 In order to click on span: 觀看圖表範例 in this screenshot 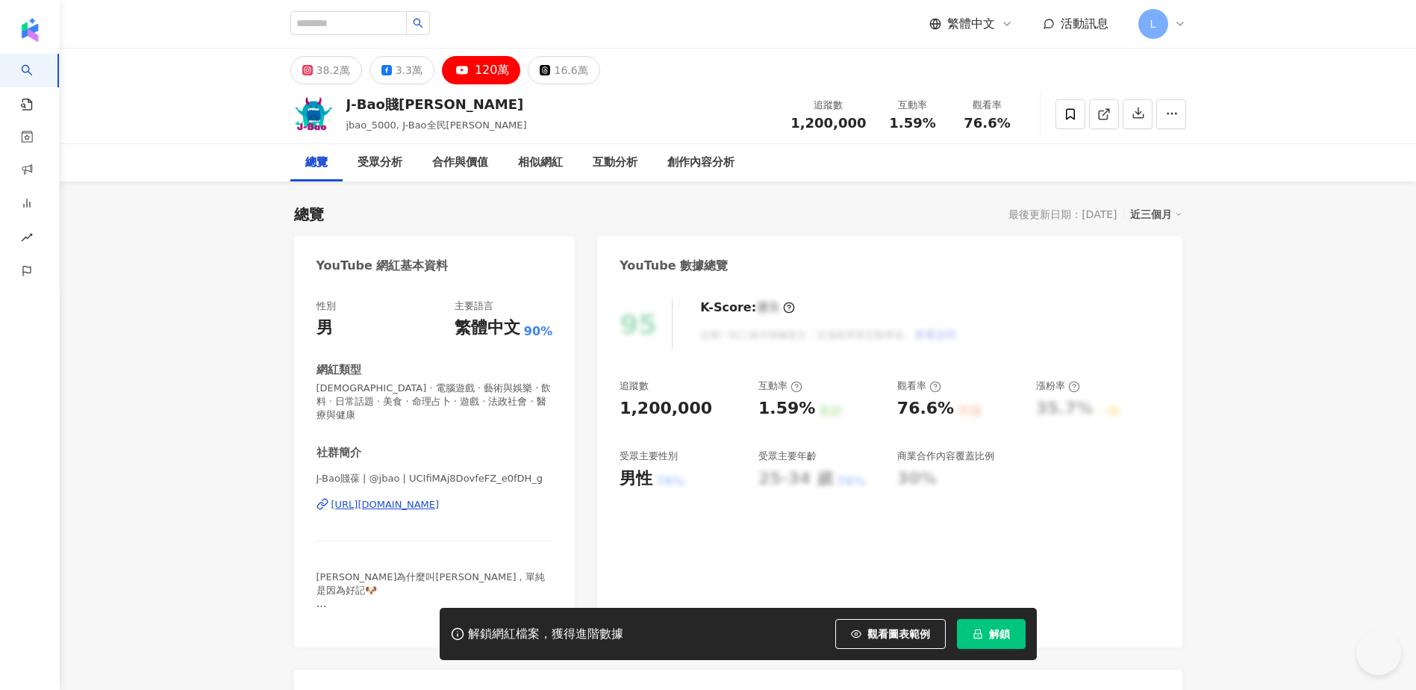, I will do `click(898, 634)`.